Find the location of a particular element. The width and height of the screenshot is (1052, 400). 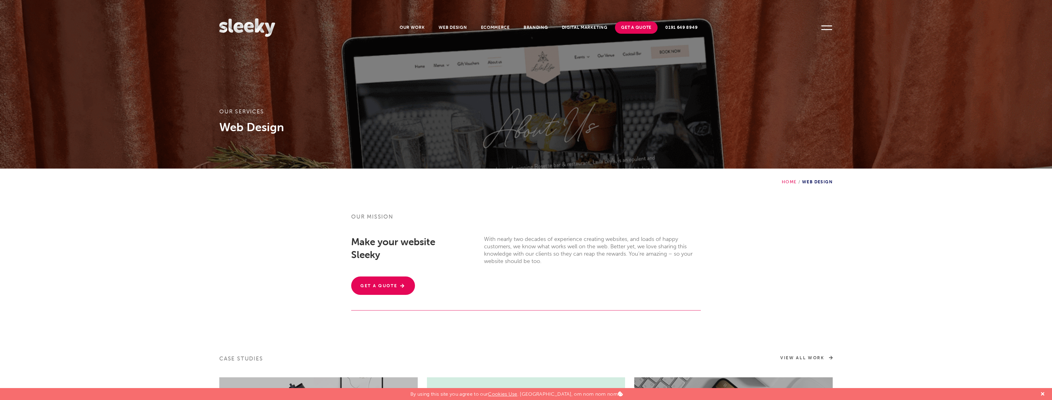

a: Ecommerce is located at coordinates (495, 28).